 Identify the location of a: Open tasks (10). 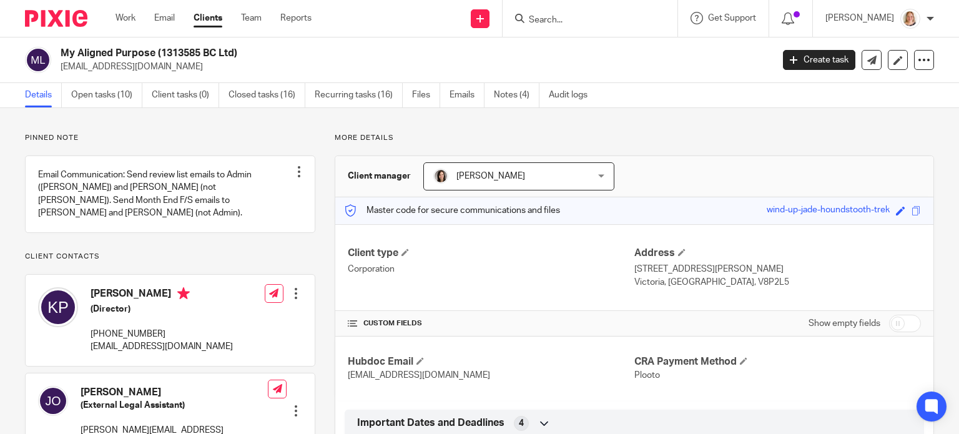
(107, 95).